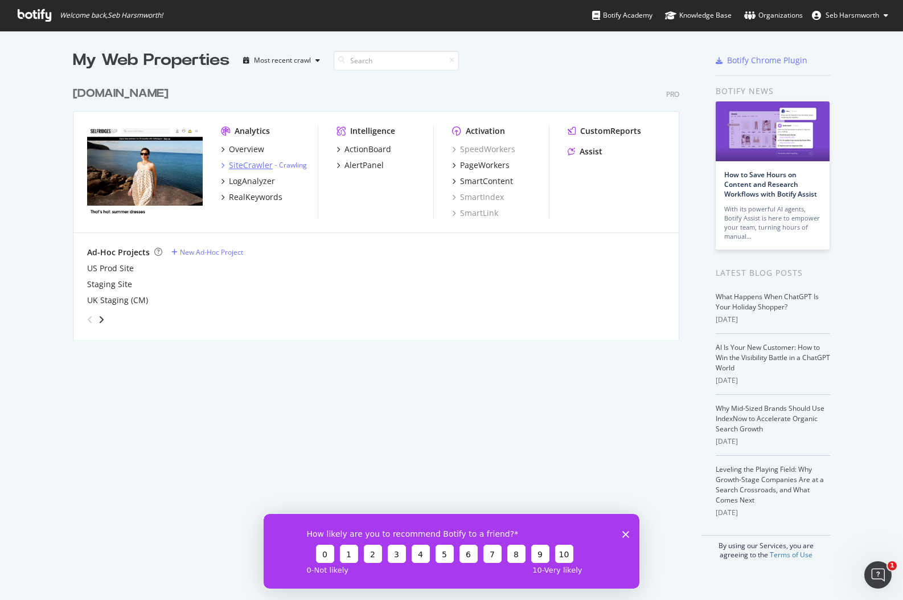 The height and width of the screenshot is (600, 903). Describe the element at coordinates (604, 131) in the screenshot. I see `a: CustomReports` at that location.